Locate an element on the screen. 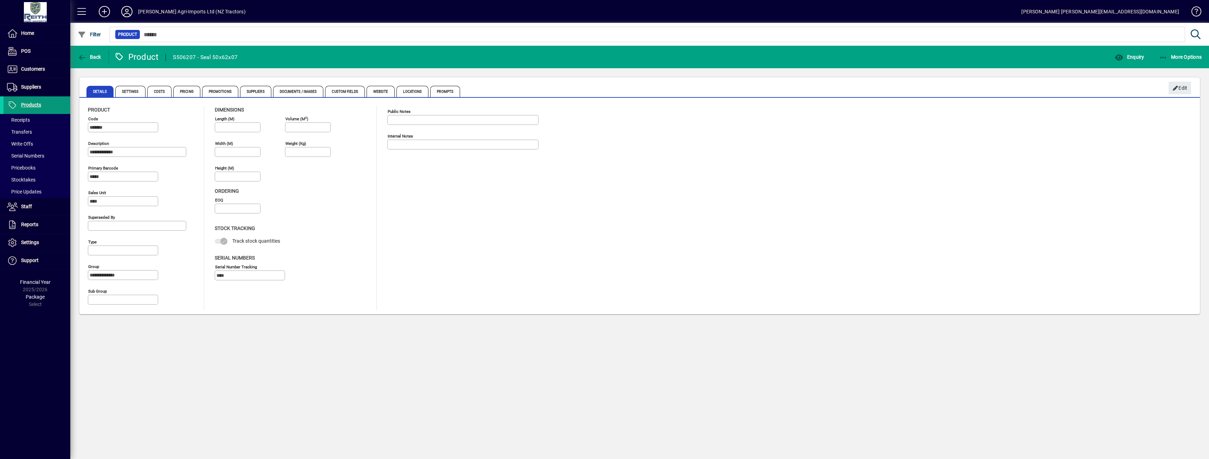 This screenshot has height=459, width=1209. span: More Options is located at coordinates (1181, 57).